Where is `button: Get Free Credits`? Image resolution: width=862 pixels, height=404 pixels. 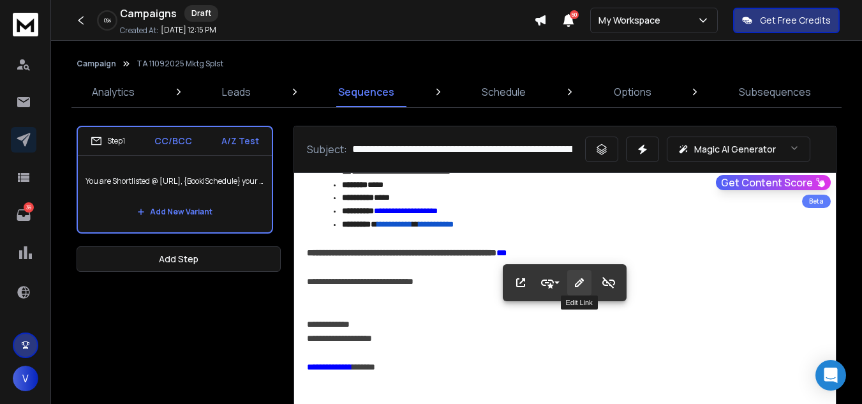
button: Get Free Credits is located at coordinates (786, 20).